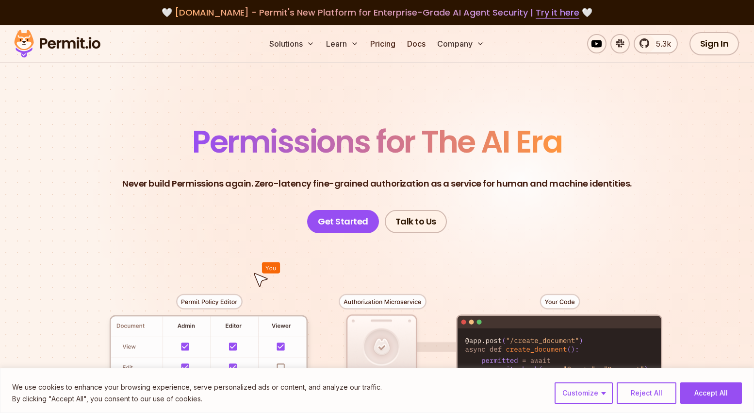 The height and width of the screenshot is (413, 754). What do you see at coordinates (197, 398) in the screenshot?
I see `p: By clicking "Accept All", you consent to our use of cookies.` at bounding box center [197, 398].